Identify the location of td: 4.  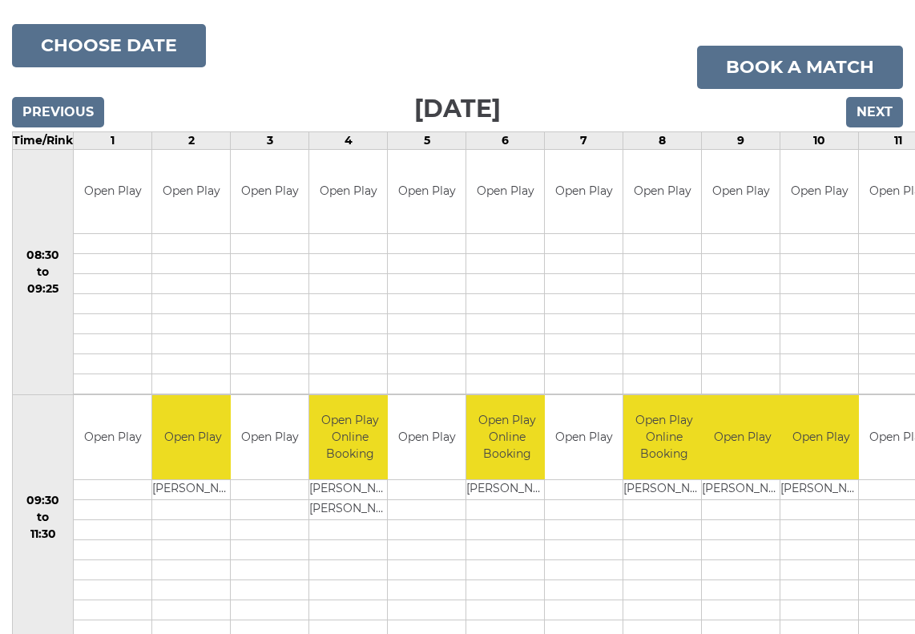
(349, 140).